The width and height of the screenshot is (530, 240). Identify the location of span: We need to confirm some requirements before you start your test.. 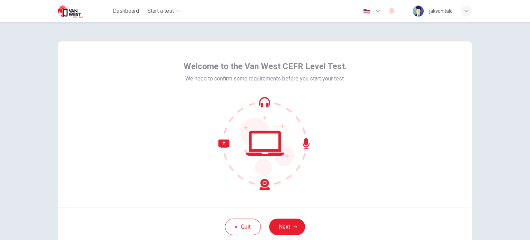
(265, 79).